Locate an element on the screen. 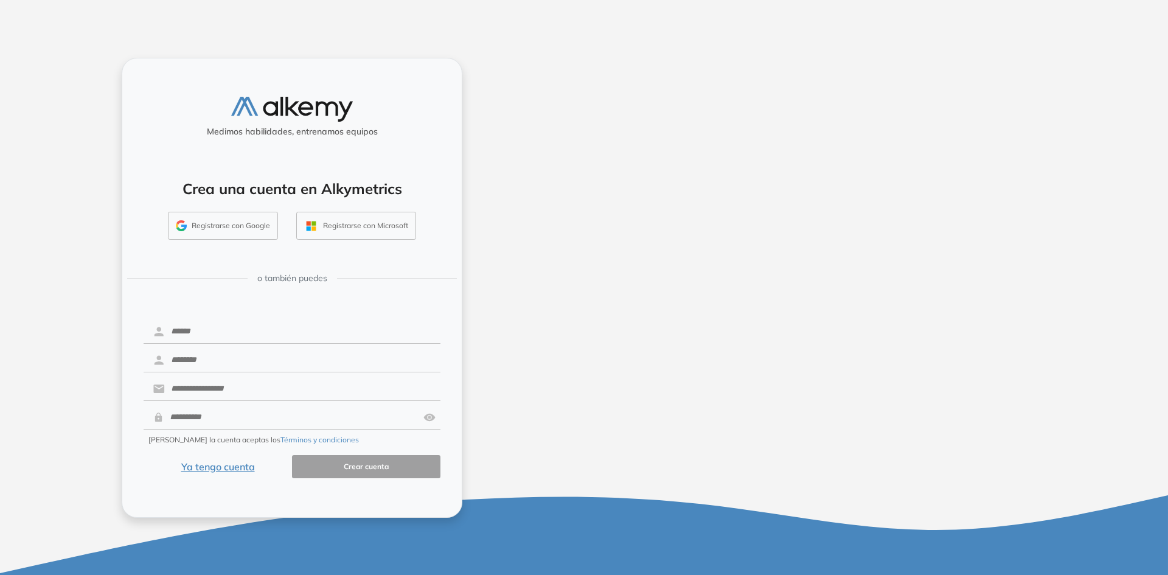 The width and height of the screenshot is (1168, 575). button: Crear cuenta is located at coordinates (366, 467).